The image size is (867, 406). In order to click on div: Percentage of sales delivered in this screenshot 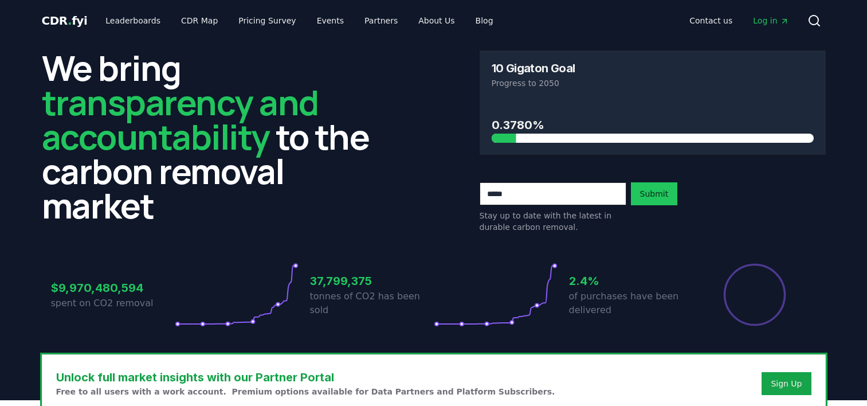, I will do `click(755, 294)`.